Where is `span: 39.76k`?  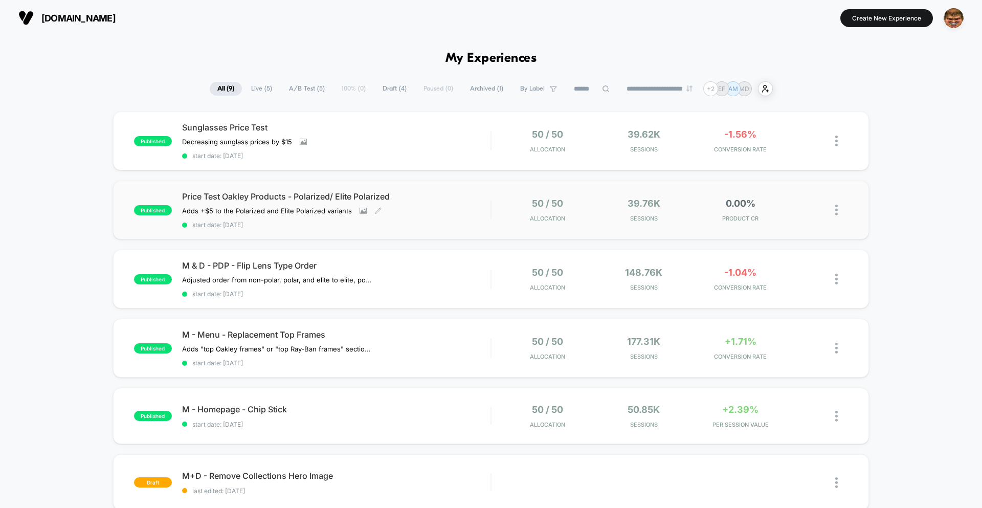
span: 39.76k is located at coordinates (644, 203).